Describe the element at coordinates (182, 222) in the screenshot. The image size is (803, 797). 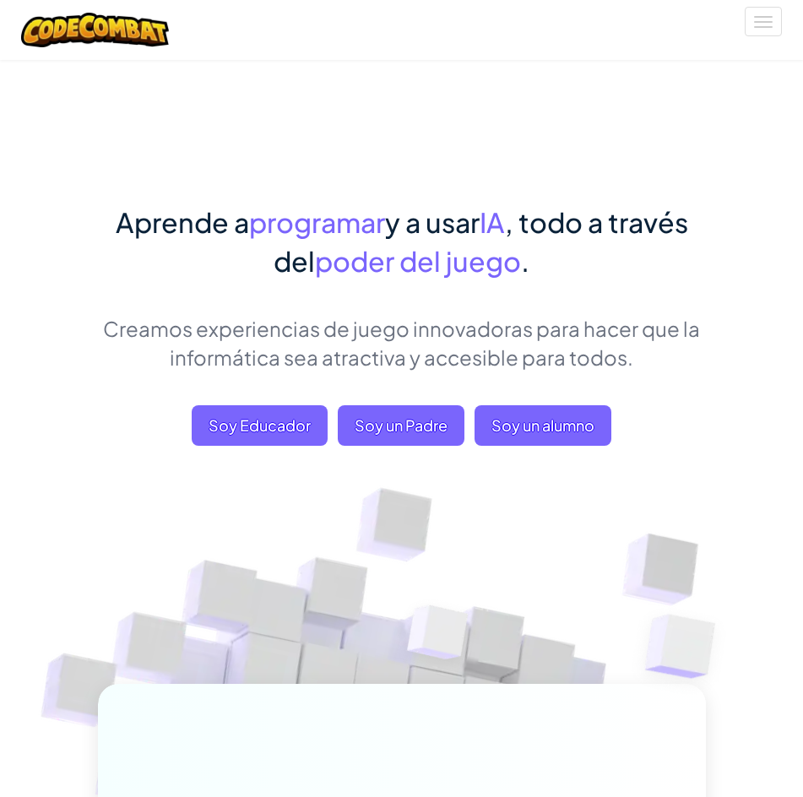
I see `span: Aprende a` at that location.